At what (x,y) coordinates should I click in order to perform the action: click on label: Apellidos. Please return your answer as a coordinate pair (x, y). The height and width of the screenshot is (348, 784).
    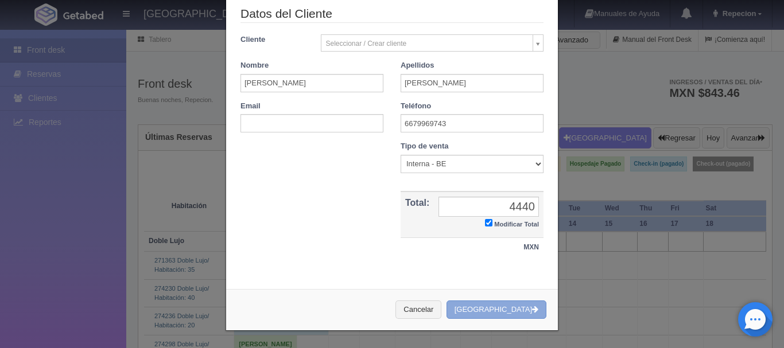
    Looking at the image, I should click on (417, 65).